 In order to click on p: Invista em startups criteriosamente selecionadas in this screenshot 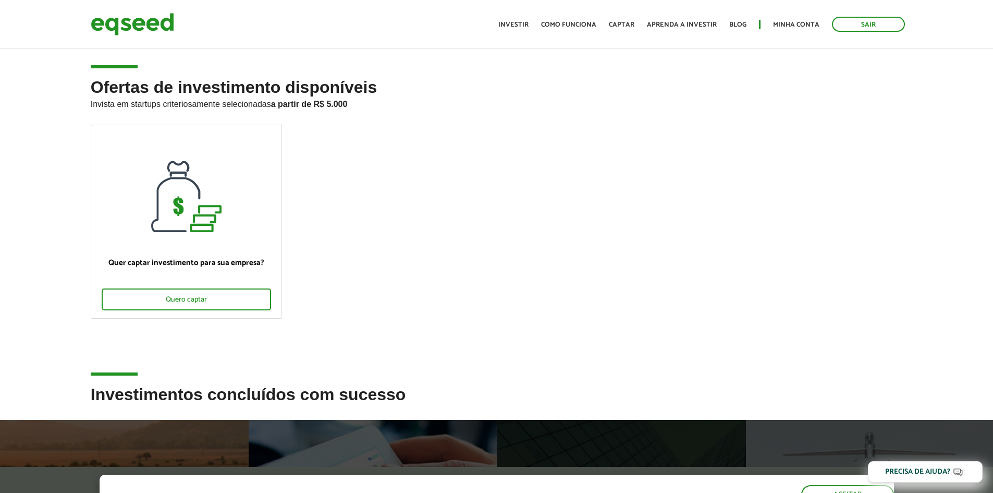, I will do `click(497, 103)`.